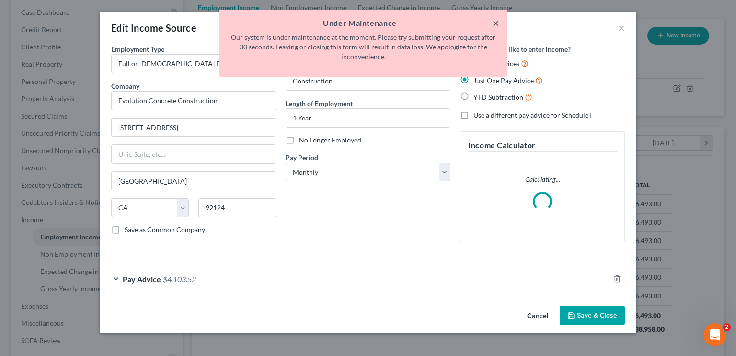  What do you see at coordinates (319, 103) in the screenshot?
I see `label: Length of Employment` at bounding box center [319, 103].